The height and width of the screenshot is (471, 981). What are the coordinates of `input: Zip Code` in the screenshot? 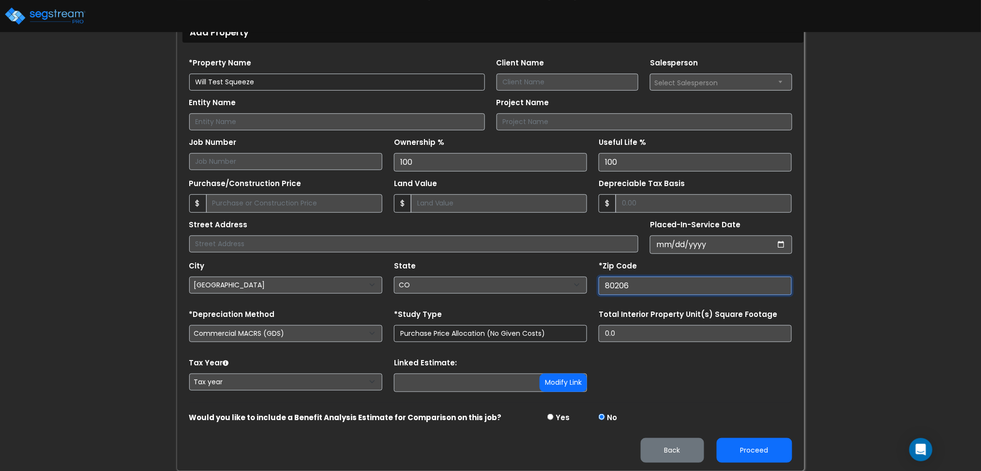 It's located at (695, 286).